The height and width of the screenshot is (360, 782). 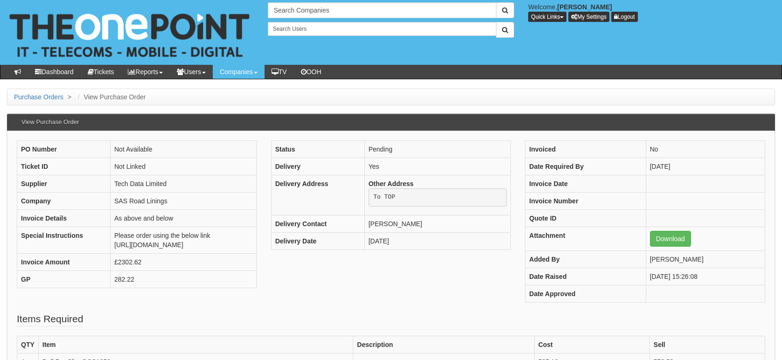 What do you see at coordinates (191, 72) in the screenshot?
I see `a: Users` at bounding box center [191, 72].